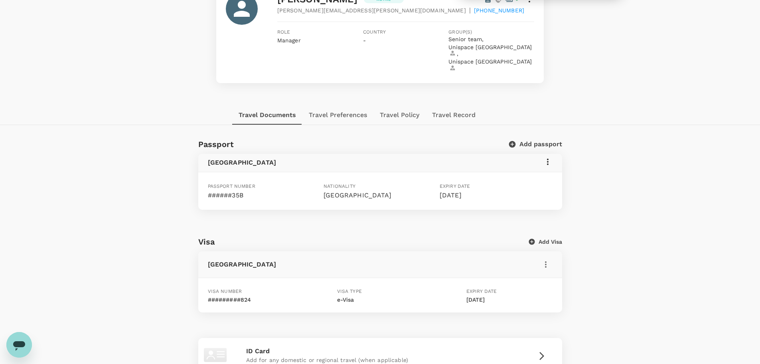 The height and width of the screenshot is (364, 760). What do you see at coordinates (225, 291) in the screenshot?
I see `span: Visa number` at bounding box center [225, 291].